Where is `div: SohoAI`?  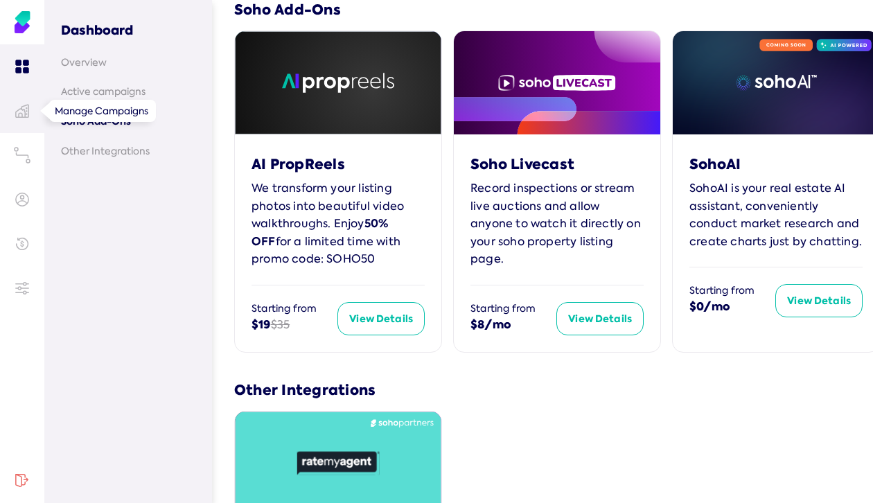 div: SohoAI is located at coordinates (776, 164).